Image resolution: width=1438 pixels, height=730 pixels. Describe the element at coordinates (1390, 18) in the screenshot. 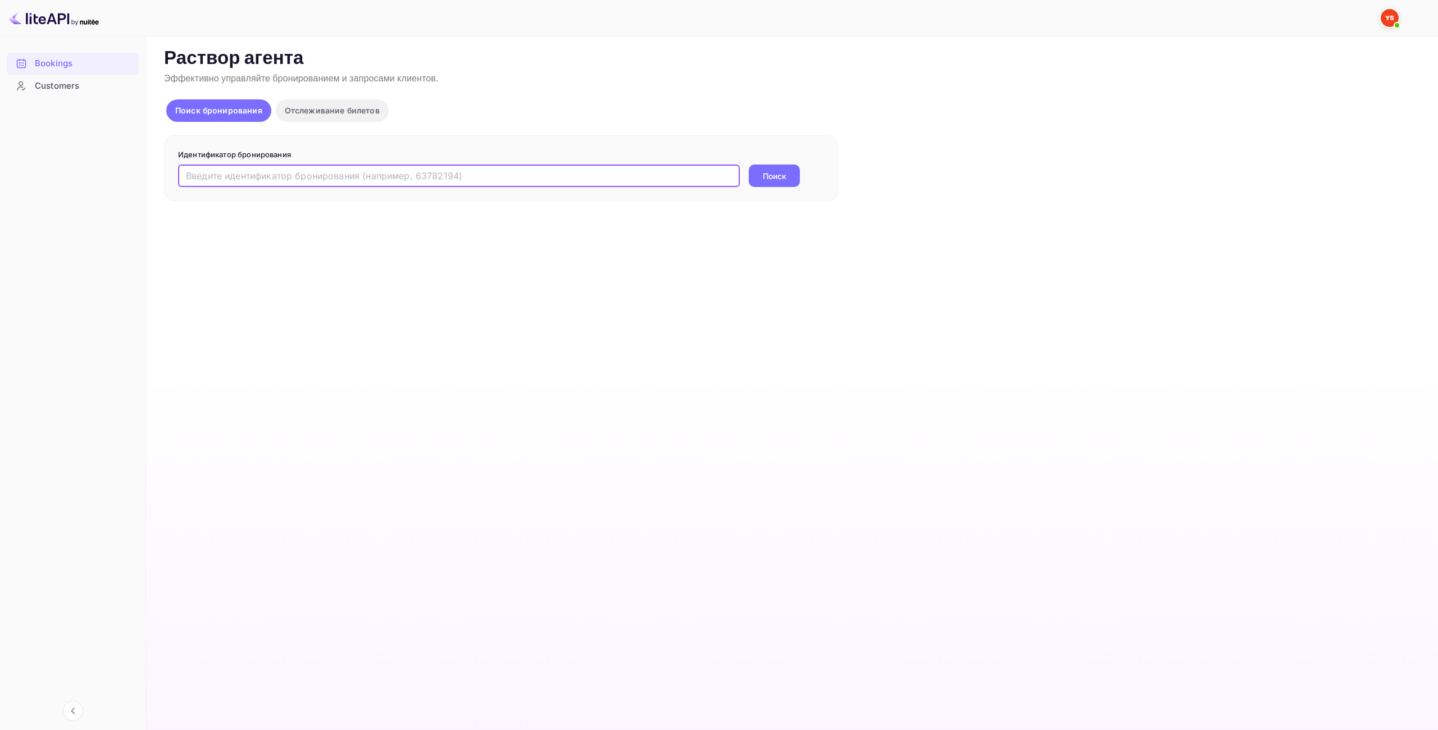

I see `img: Служба Поддержки Яндекса` at that location.